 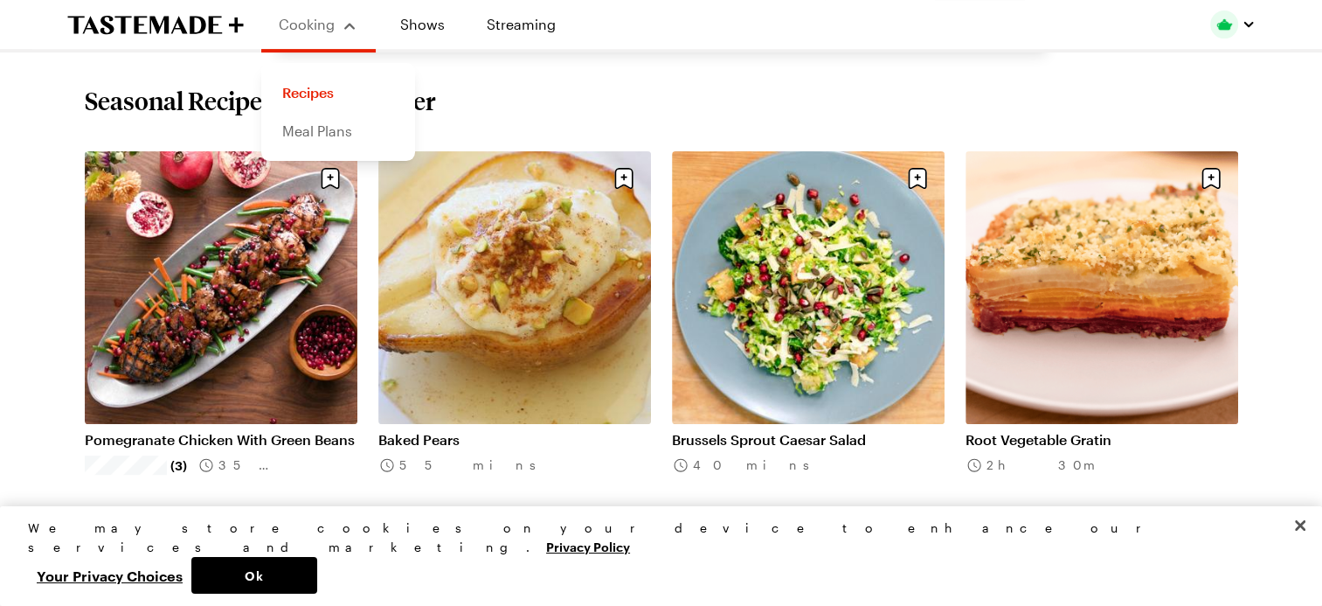 I want to click on a: Root Vegetable Gratin, so click(x=1102, y=440).